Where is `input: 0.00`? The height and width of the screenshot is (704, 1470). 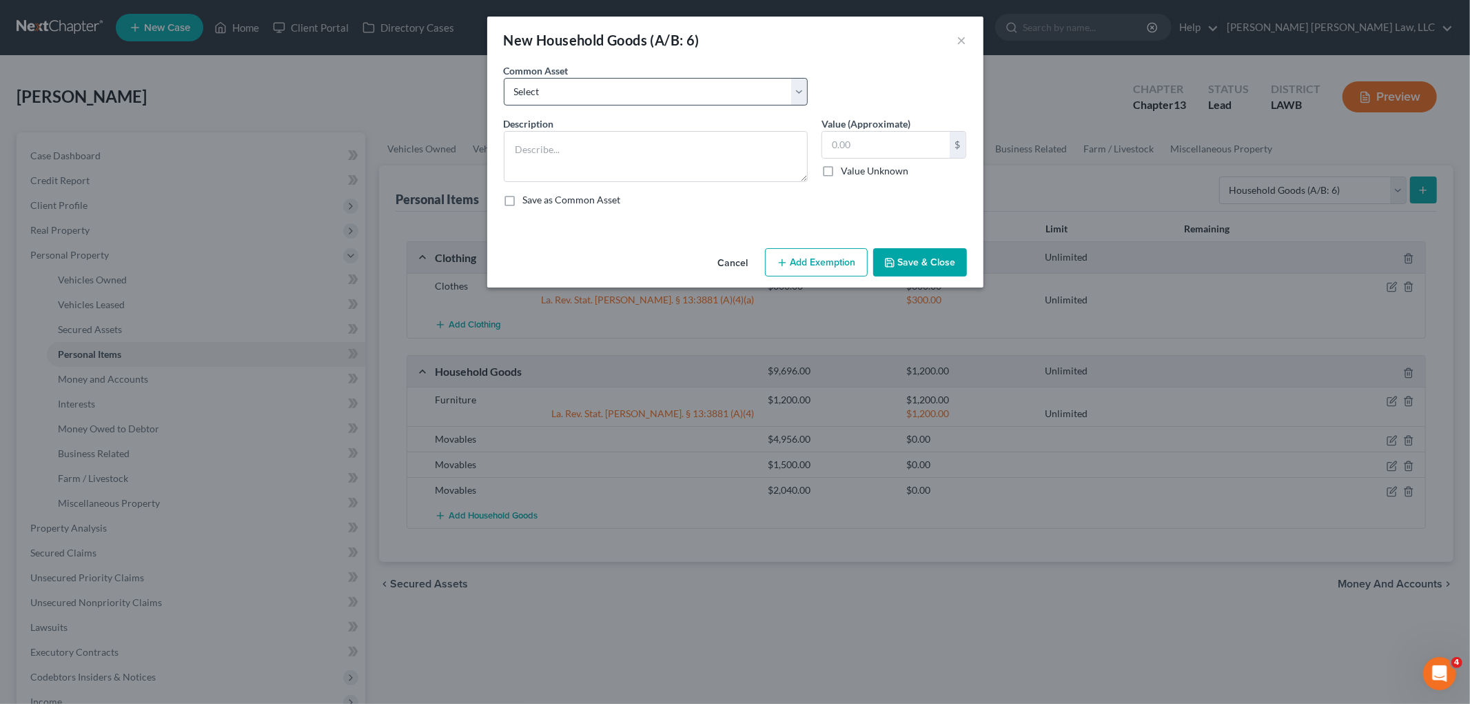 input: 0.00 is located at coordinates (886, 145).